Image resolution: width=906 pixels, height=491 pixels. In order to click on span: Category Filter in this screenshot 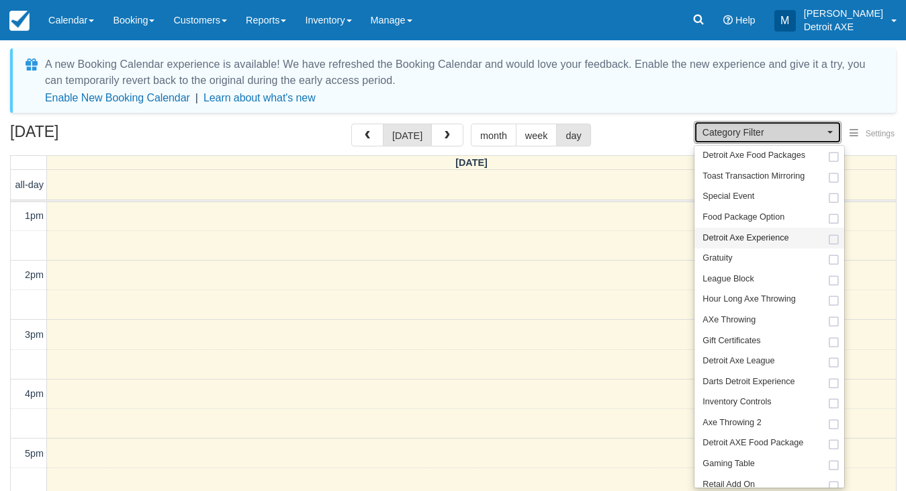, I will do `click(763, 132)`.